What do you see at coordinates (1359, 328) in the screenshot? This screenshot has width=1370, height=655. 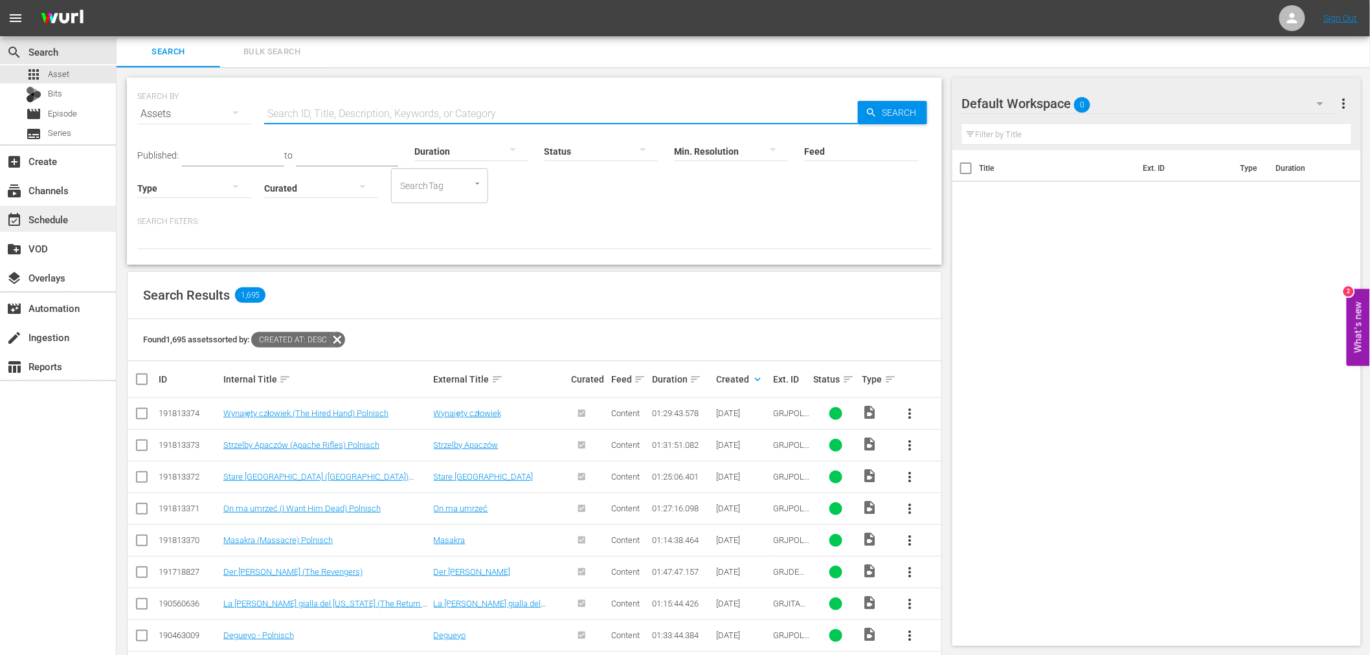 I see `button: Open Feedback Widget` at bounding box center [1359, 328].